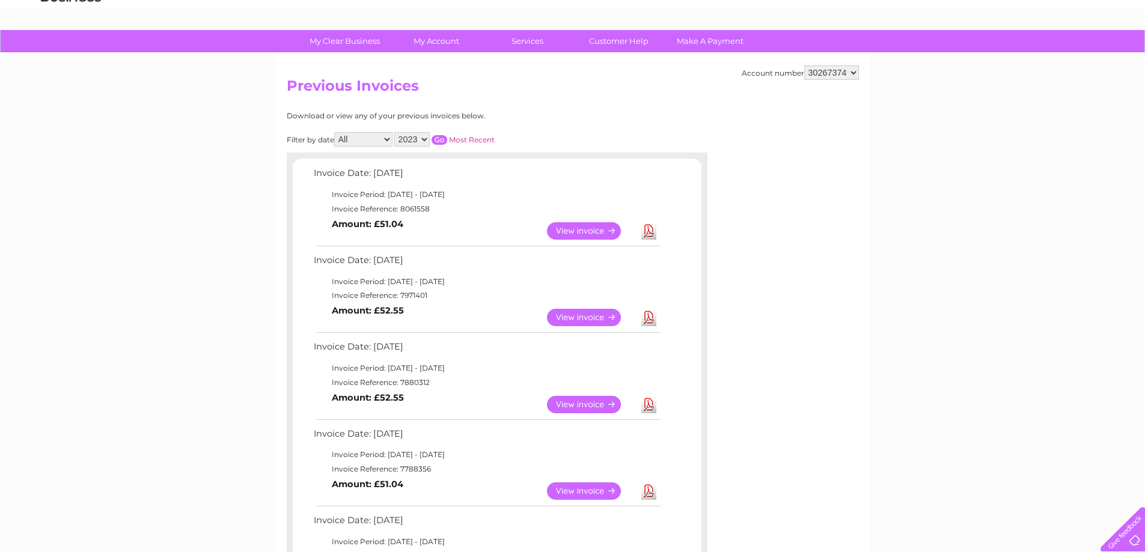  What do you see at coordinates (344, 41) in the screenshot?
I see `a: My Clear Business` at bounding box center [344, 41].